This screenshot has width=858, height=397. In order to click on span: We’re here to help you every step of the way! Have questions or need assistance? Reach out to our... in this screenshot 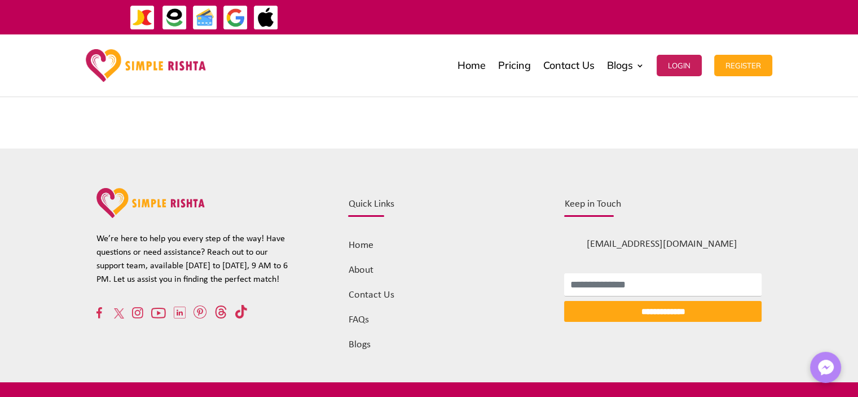, I will do `click(192, 259)`.